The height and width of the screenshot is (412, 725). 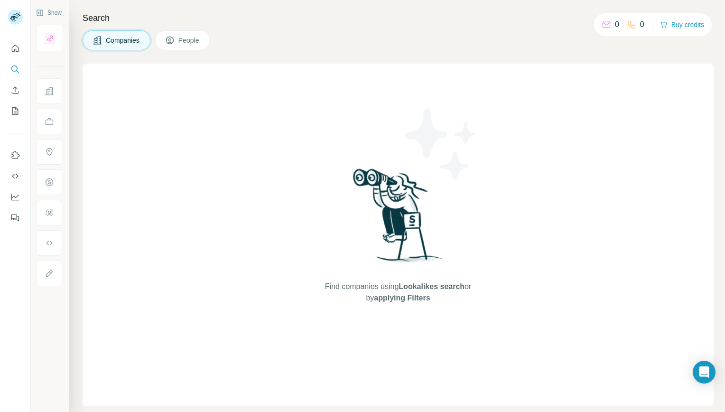 I want to click on h4: Search, so click(x=398, y=18).